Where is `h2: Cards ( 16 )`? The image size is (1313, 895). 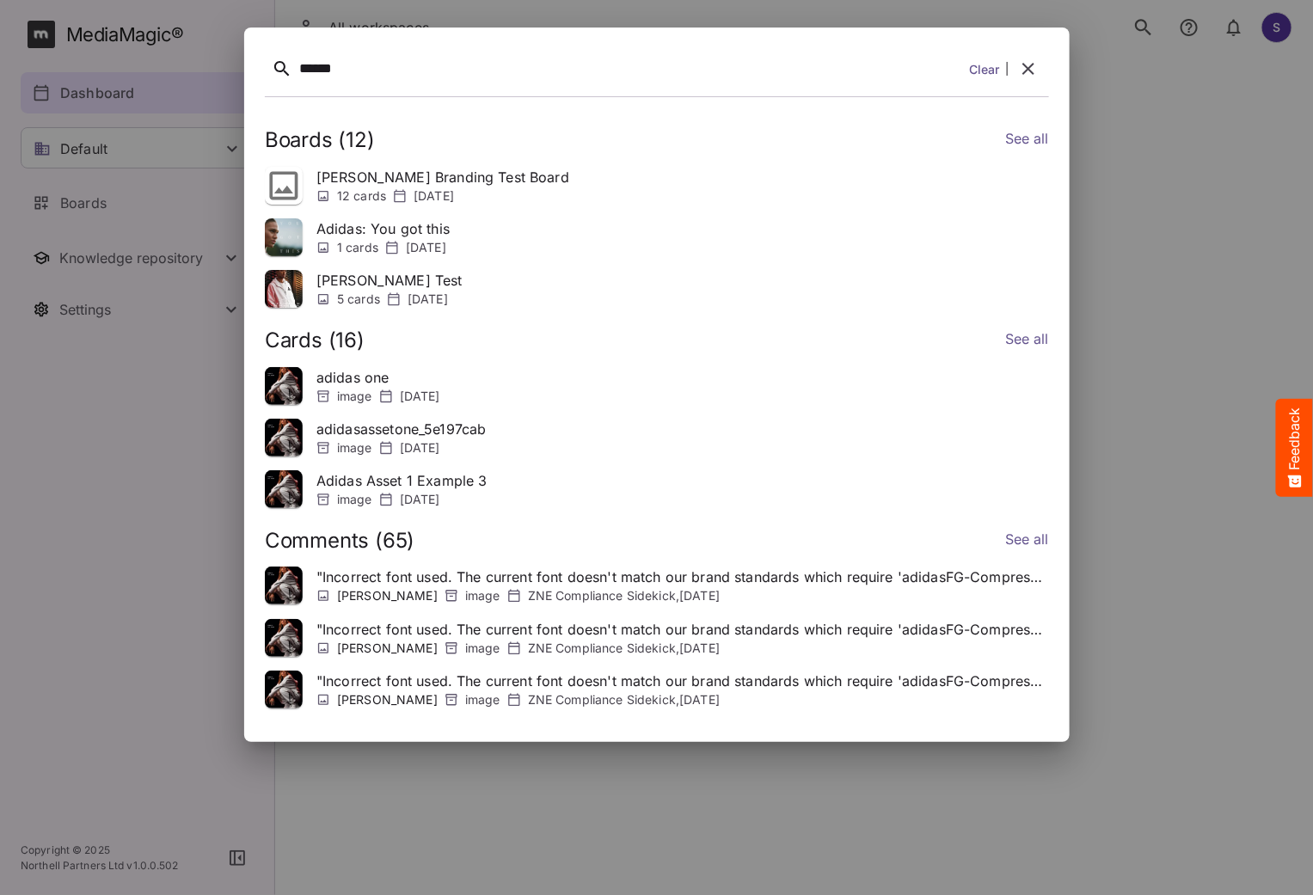 h2: Cards ( 16 ) is located at coordinates (315, 340).